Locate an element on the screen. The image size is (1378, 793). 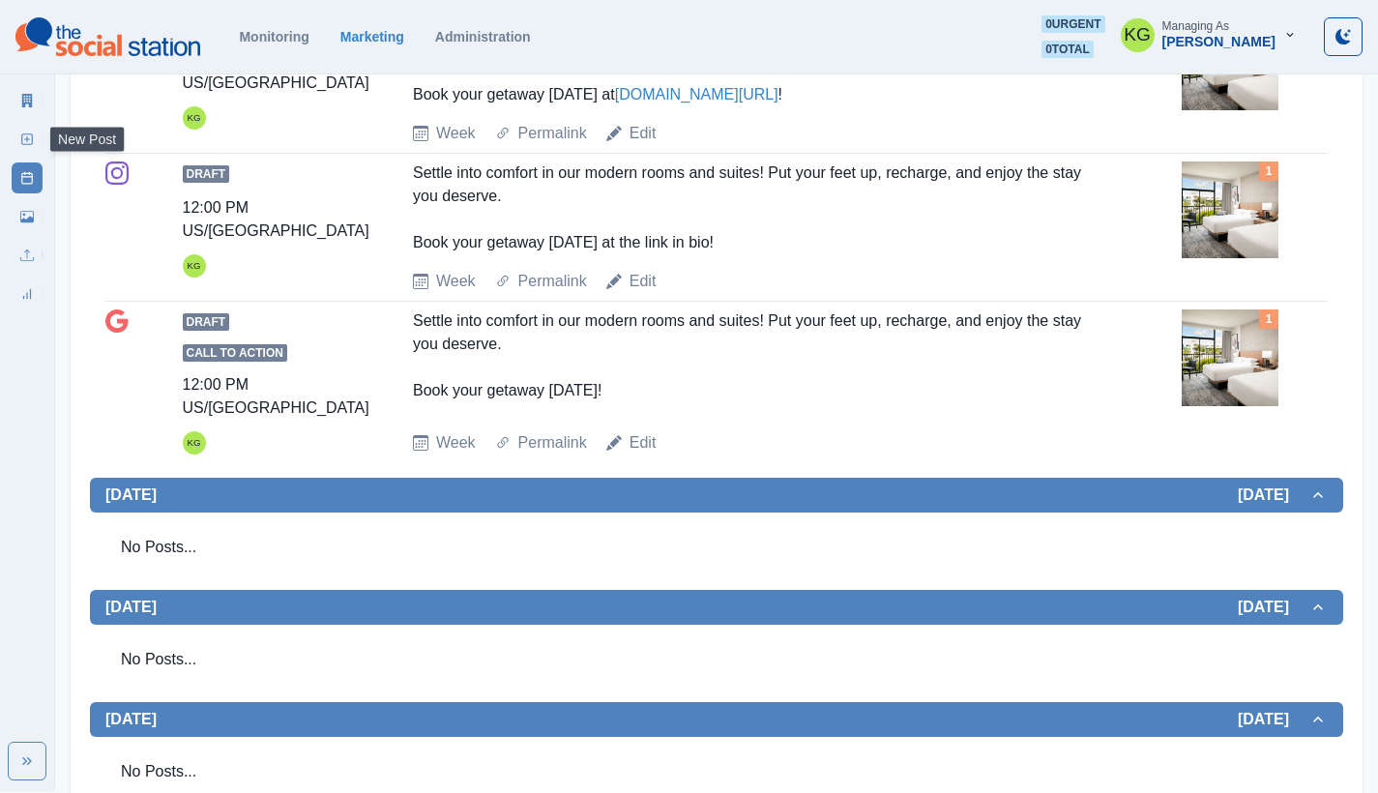
a: Marketing Summary is located at coordinates (27, 101).